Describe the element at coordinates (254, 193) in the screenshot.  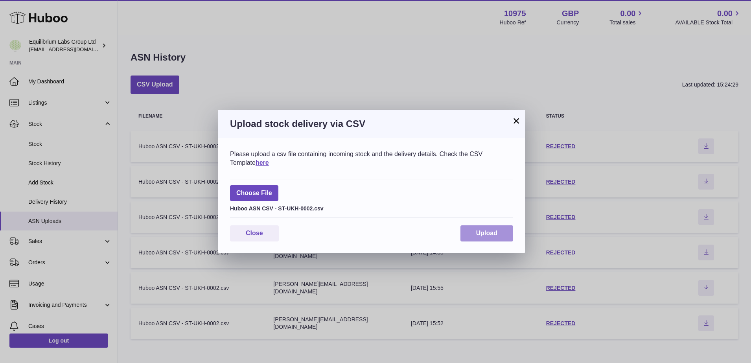
I see `span: Choose File` at that location.